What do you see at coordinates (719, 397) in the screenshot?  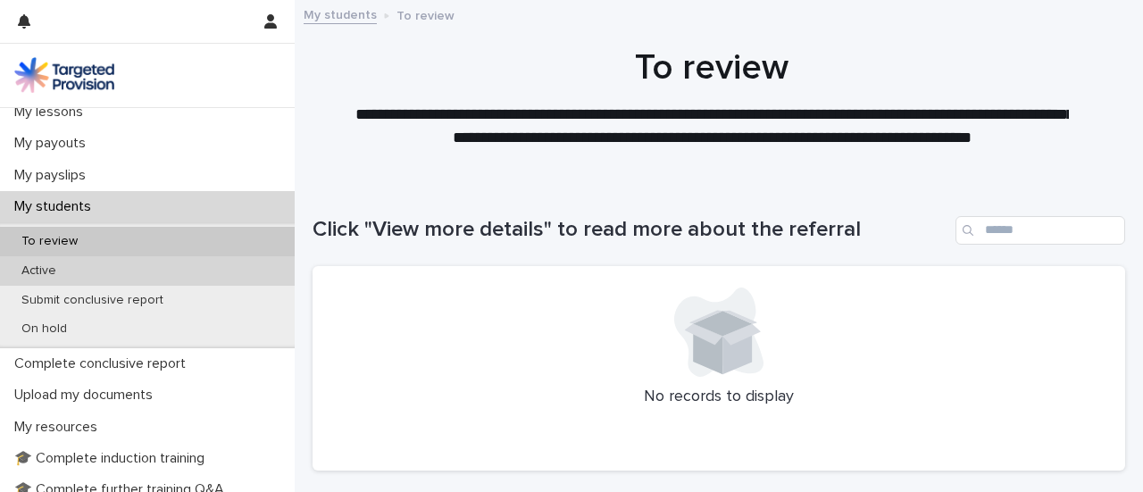 I see `p: No records to display` at bounding box center [719, 397].